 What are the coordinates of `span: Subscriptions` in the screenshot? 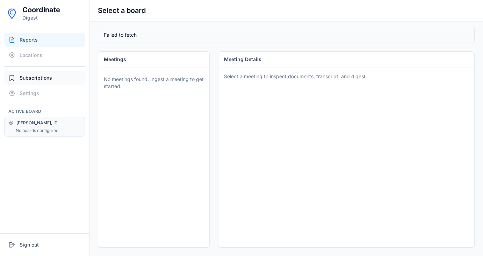 It's located at (36, 78).